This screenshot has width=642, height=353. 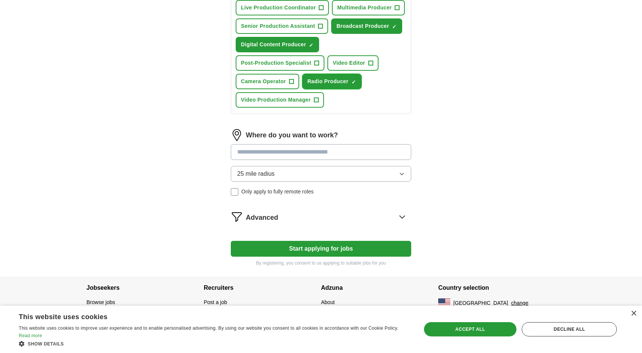 I want to click on span: Only apply to fully remote roles, so click(x=278, y=191).